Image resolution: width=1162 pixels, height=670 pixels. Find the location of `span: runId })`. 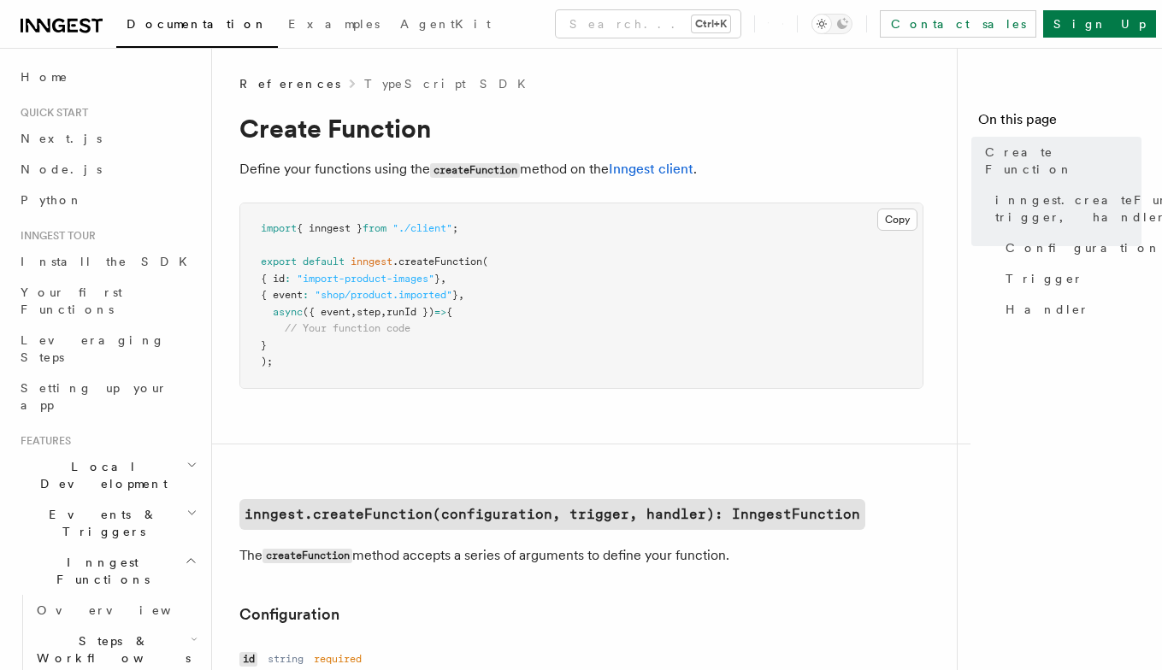

span: runId }) is located at coordinates (410, 312).